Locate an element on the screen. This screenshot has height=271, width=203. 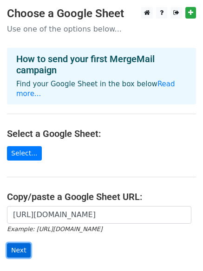
a: Select... is located at coordinates (24, 153).